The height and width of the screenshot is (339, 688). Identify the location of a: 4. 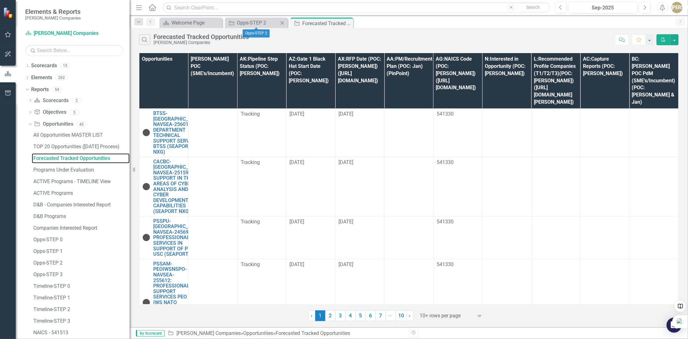
(350, 316).